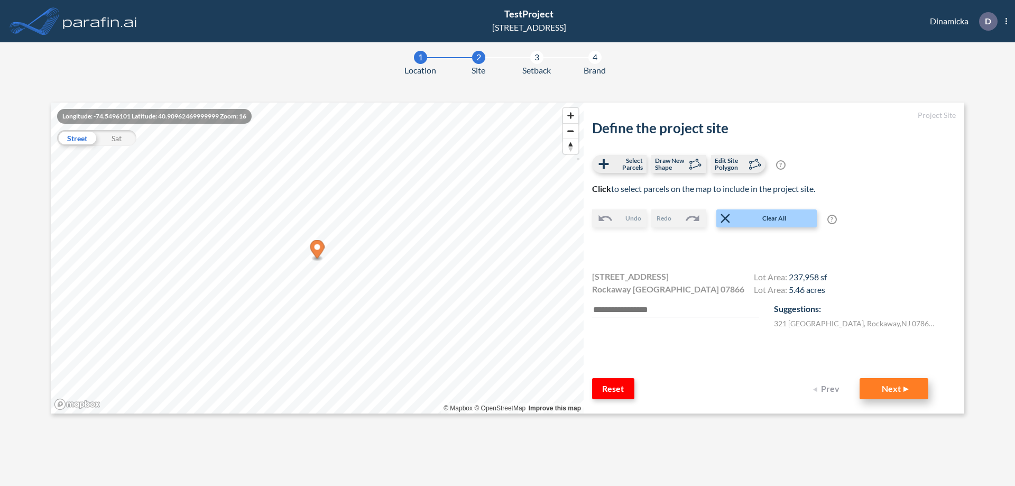 The image size is (1015, 486). I want to click on span: Draw New Shape, so click(670, 164).